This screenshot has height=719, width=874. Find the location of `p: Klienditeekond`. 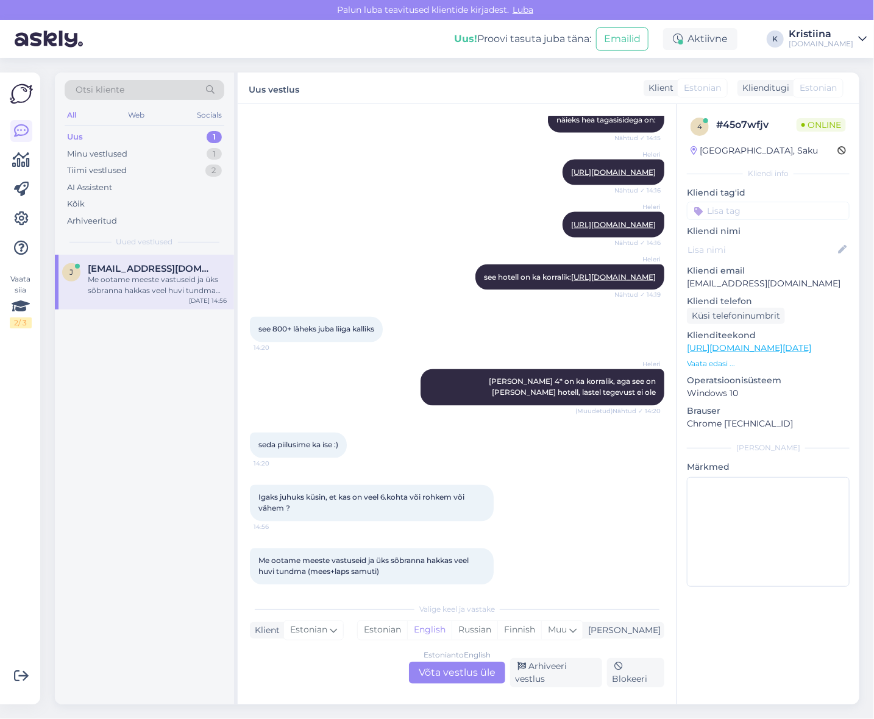

p: Klienditeekond is located at coordinates (768, 335).